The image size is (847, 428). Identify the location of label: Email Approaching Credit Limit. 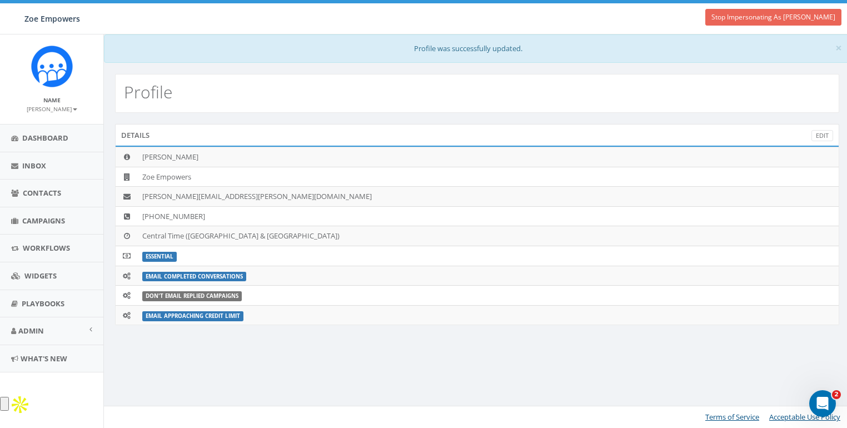
(193, 316).